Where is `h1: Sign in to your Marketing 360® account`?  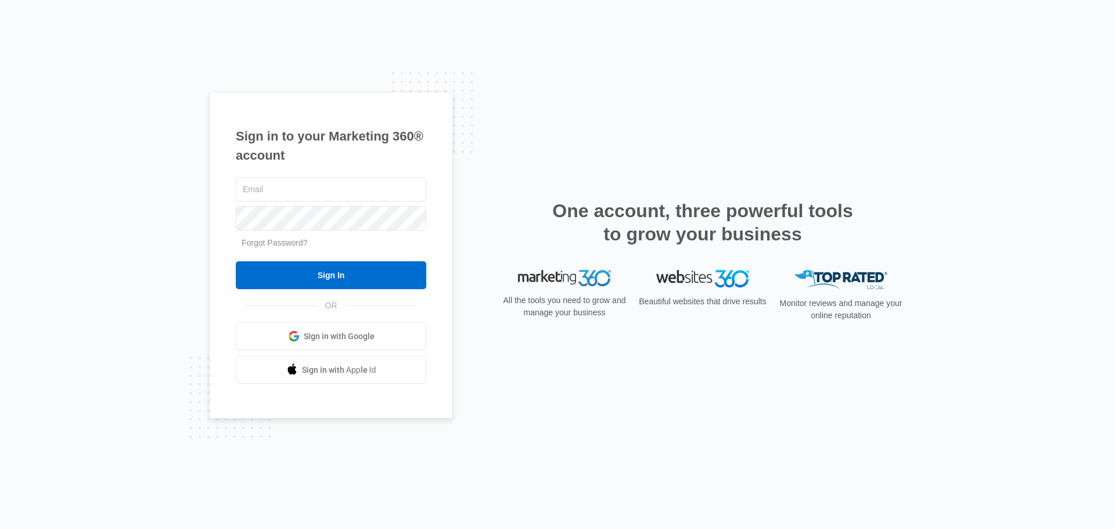 h1: Sign in to your Marketing 360® account is located at coordinates (331, 146).